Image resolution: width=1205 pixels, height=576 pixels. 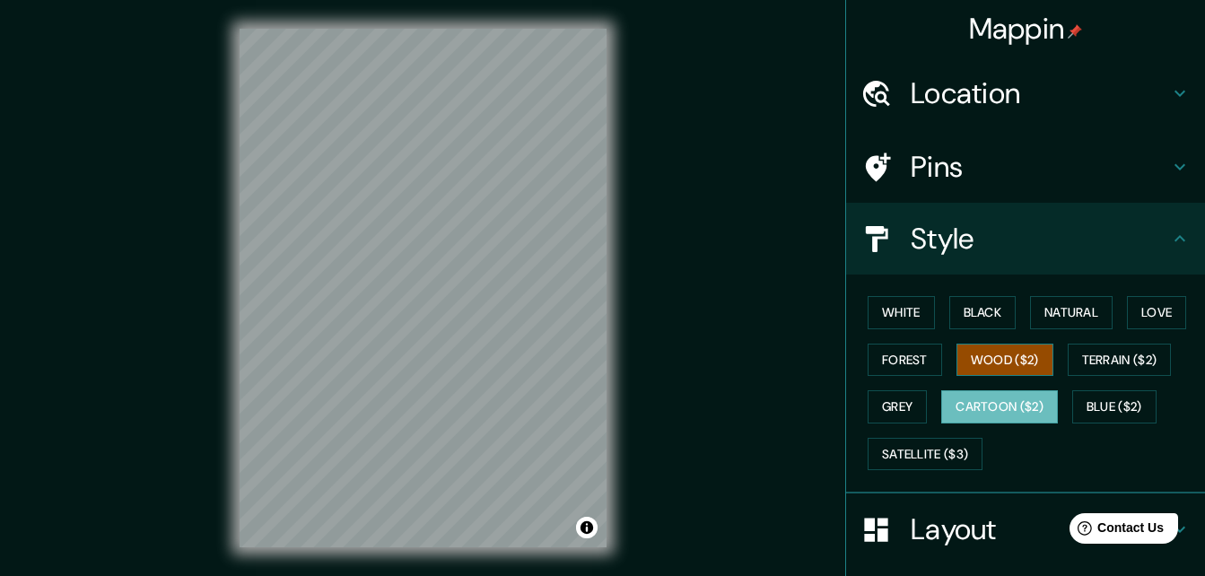 I want to click on div: Pins, so click(x=1026, y=167).